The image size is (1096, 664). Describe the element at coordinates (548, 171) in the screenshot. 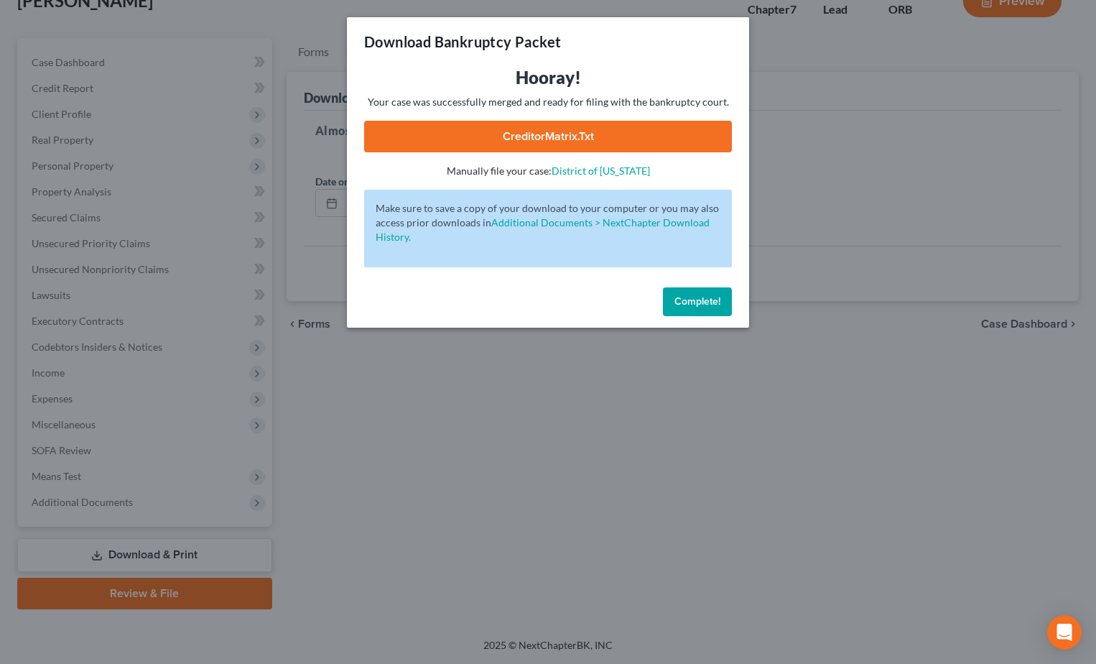

I see `p: Manually file your case:` at that location.